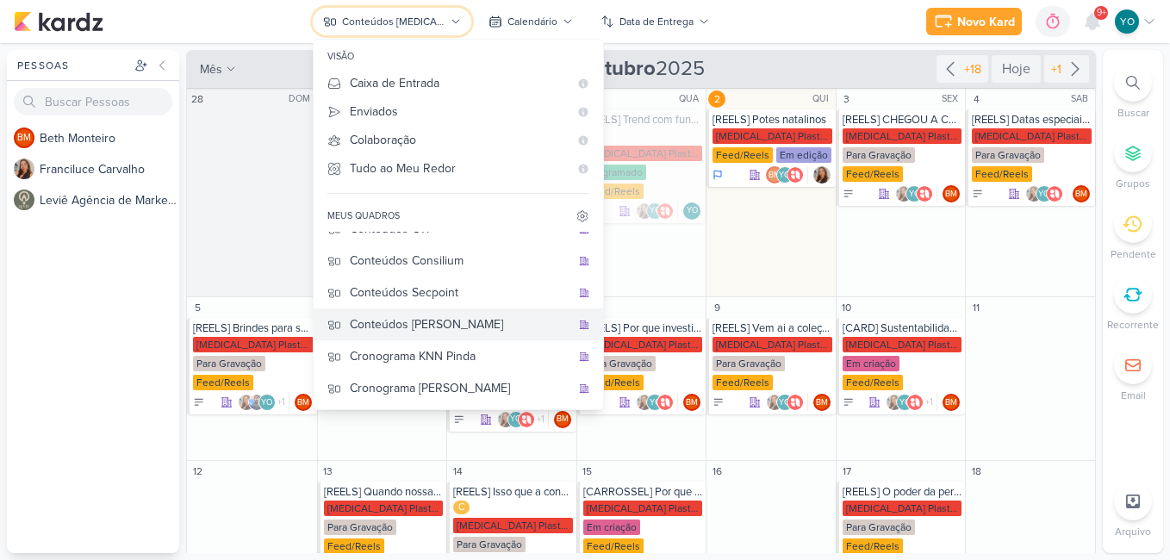 The width and height of the screenshot is (1170, 560). What do you see at coordinates (847, 471) in the screenshot?
I see `div: 17` at bounding box center [847, 471].